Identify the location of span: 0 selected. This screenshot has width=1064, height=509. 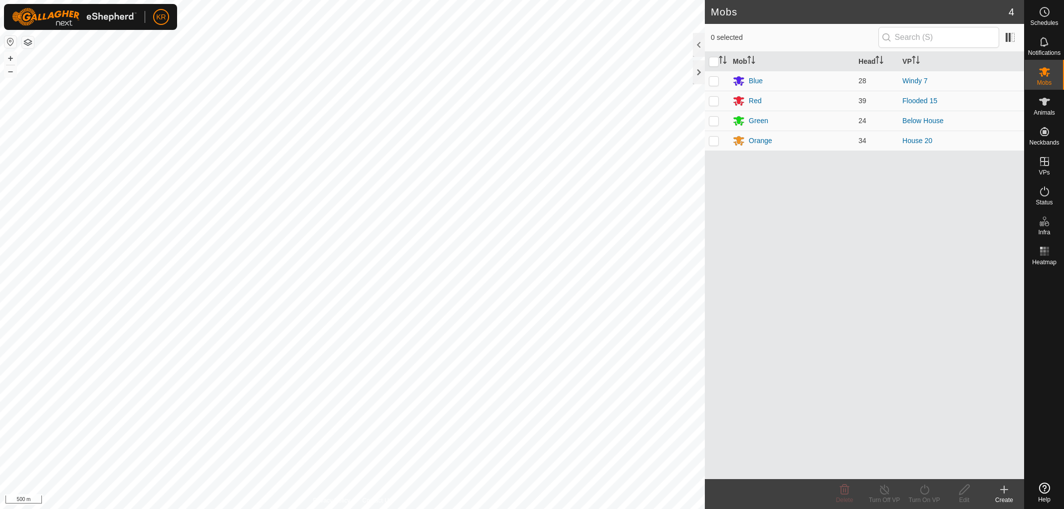
(794, 37).